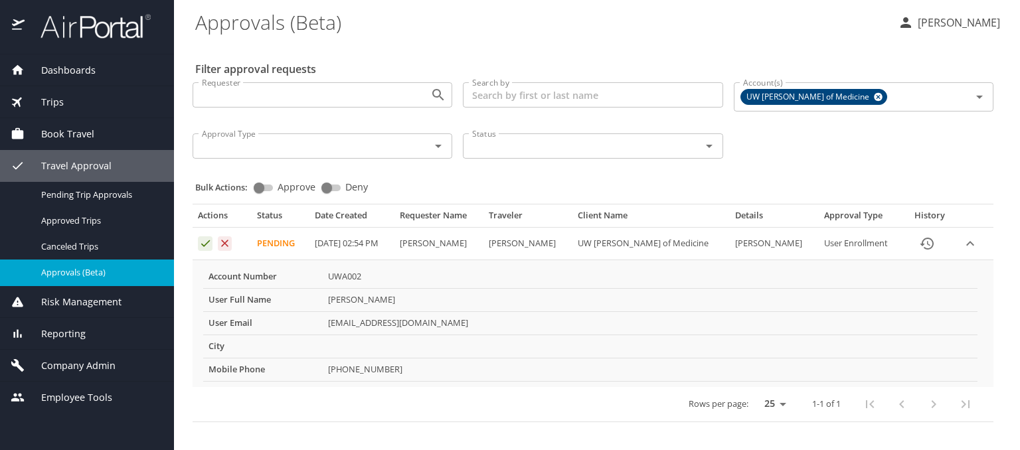 This screenshot has height=450, width=1020. Describe the element at coordinates (650, 277) in the screenshot. I see `td: UWA002` at that location.